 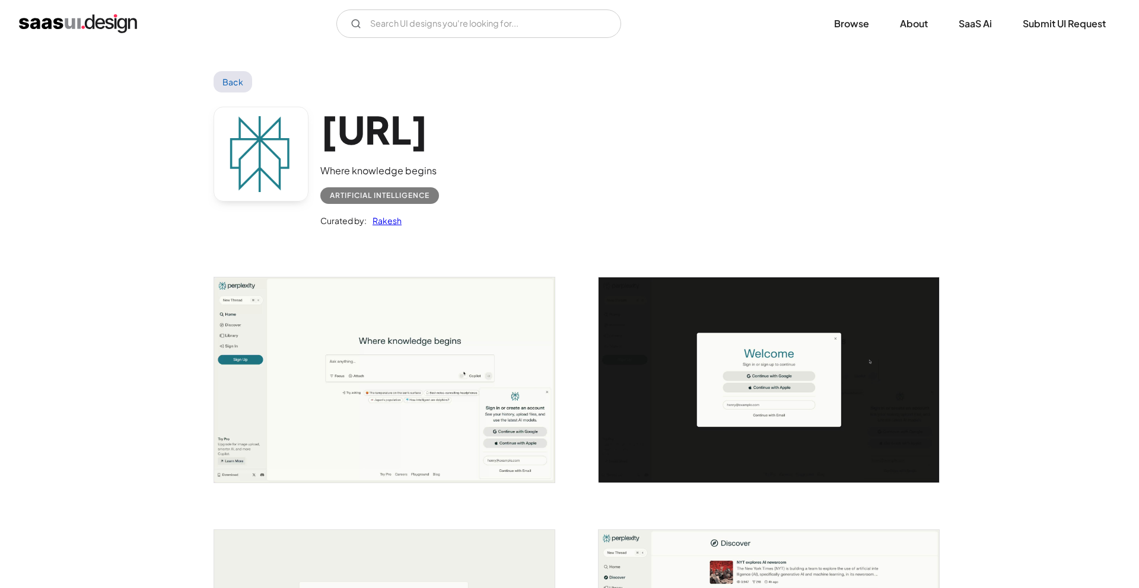 I want to click on a: SaaS Ai, so click(x=975, y=24).